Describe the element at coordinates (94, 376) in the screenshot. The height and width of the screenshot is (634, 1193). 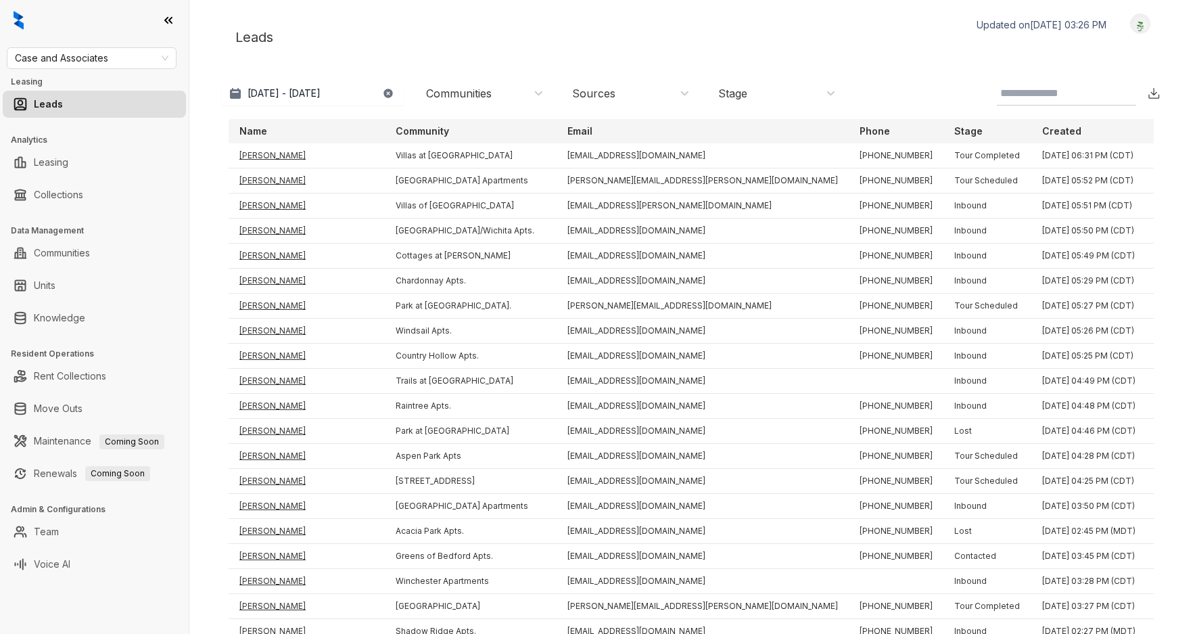
I see `li: Rent Collections` at that location.